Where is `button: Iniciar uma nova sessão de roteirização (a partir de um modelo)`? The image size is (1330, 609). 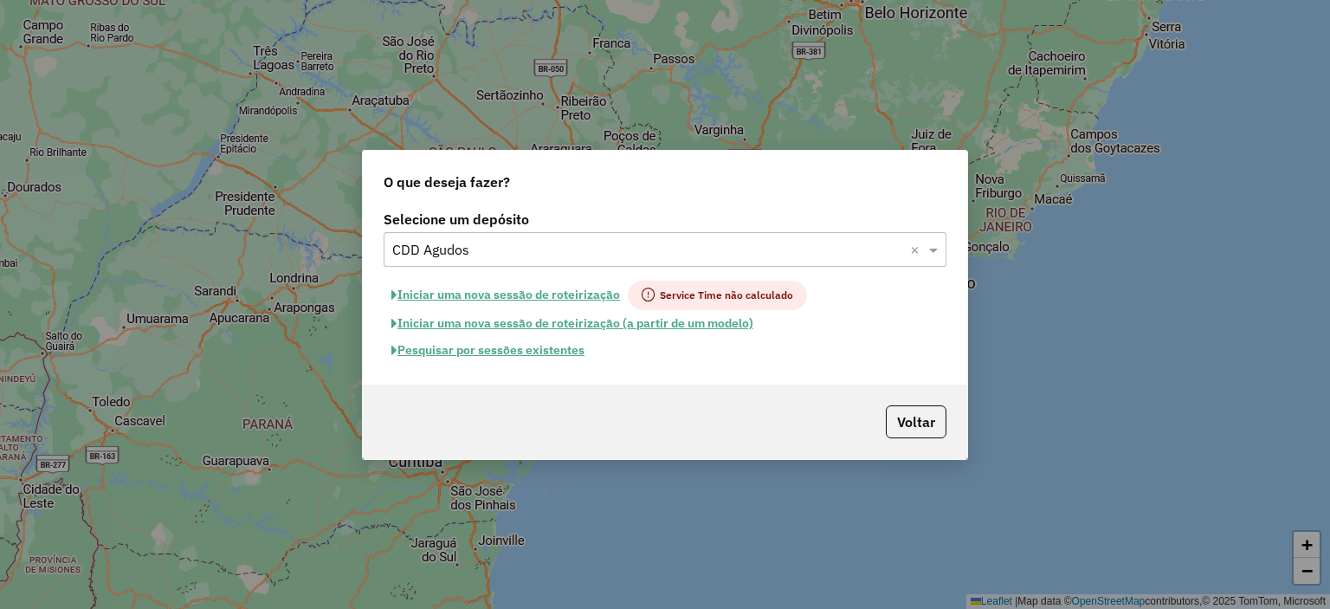
button: Iniciar uma nova sessão de roteirização (a partir de um modelo) is located at coordinates (572, 323).